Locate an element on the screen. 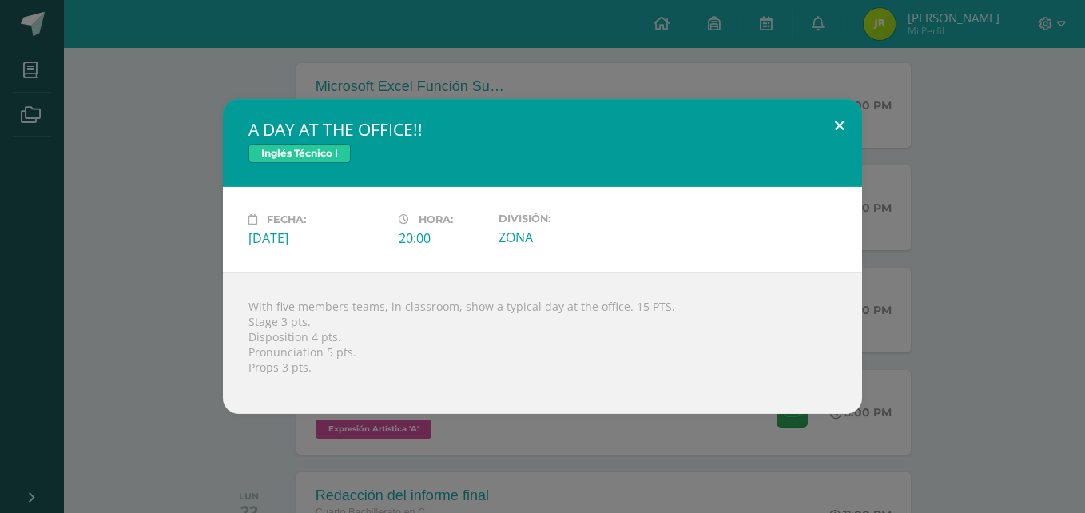 The height and width of the screenshot is (513, 1085). label: División: is located at coordinates (567, 218).